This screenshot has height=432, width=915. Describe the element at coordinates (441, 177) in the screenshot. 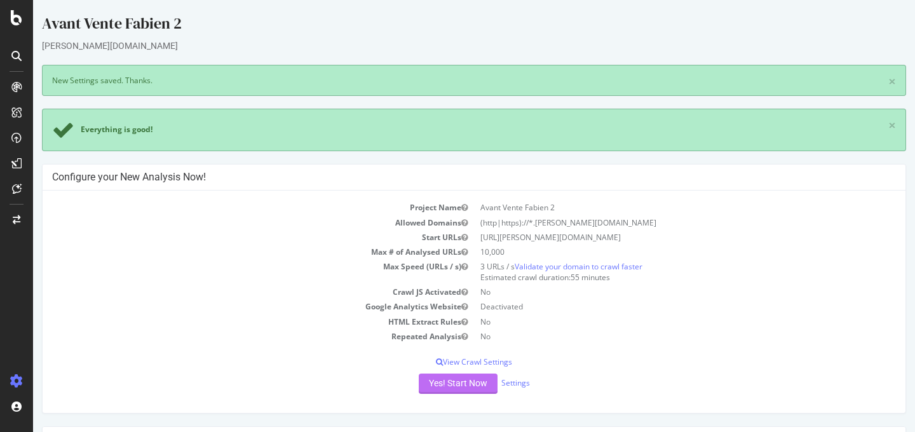

I see `h4: Configure your New Analysis Now!` at that location.